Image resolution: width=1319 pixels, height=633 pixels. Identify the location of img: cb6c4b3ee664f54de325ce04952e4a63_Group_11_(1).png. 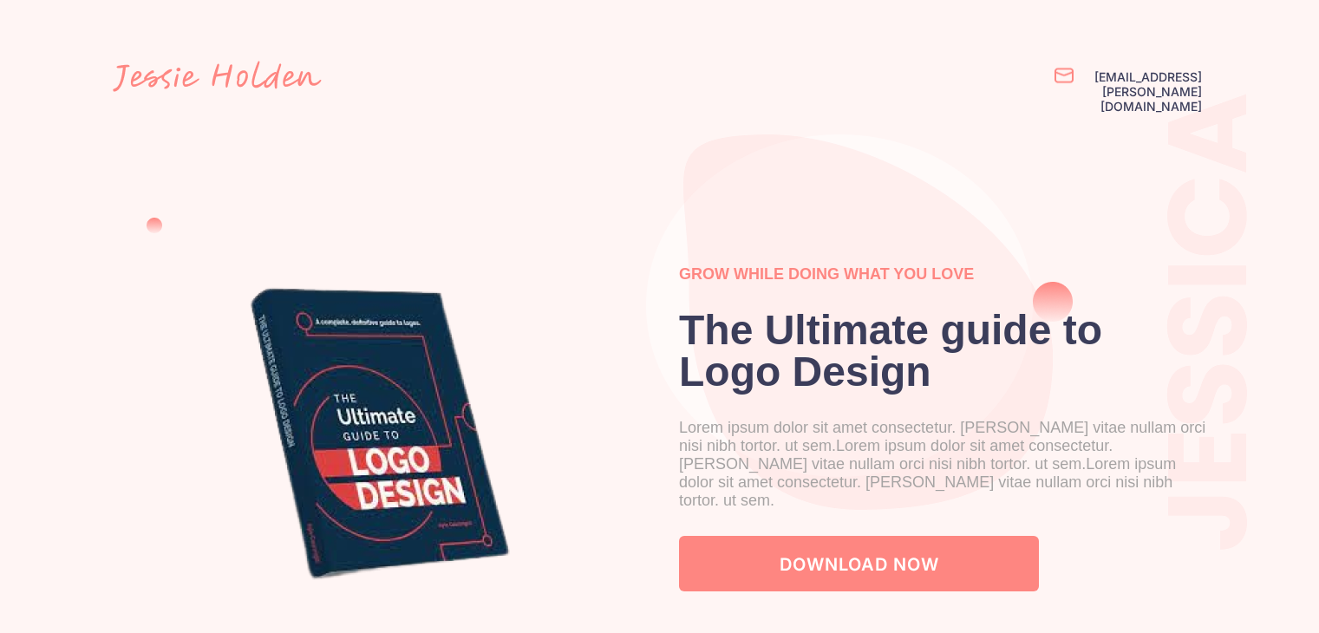
(1064, 75).